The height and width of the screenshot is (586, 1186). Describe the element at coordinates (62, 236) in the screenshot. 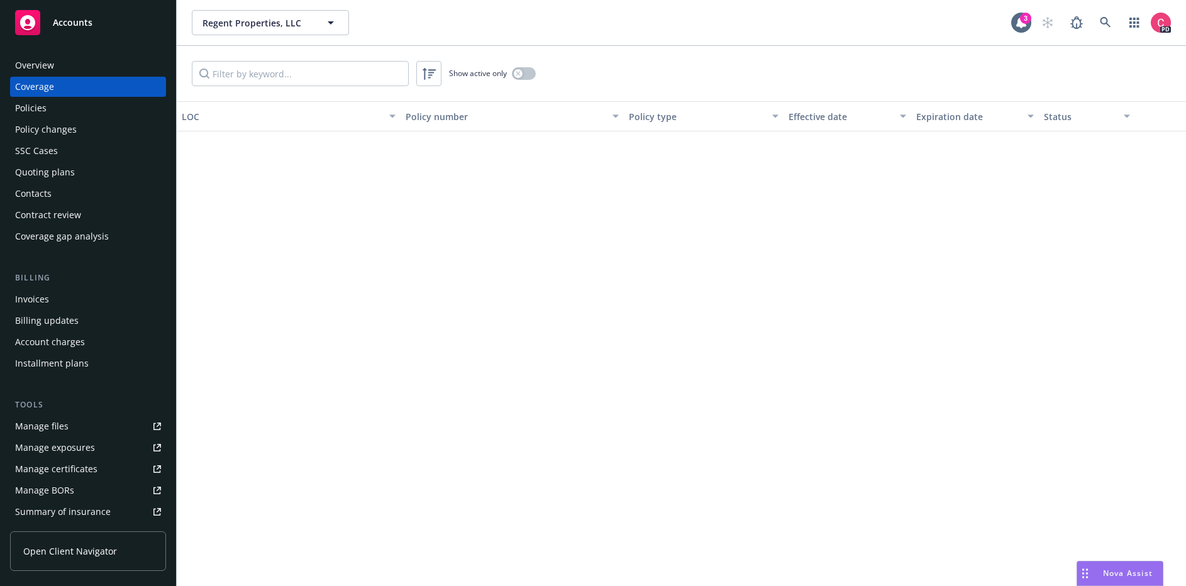

I see `div: Coverage gap analysis` at that location.